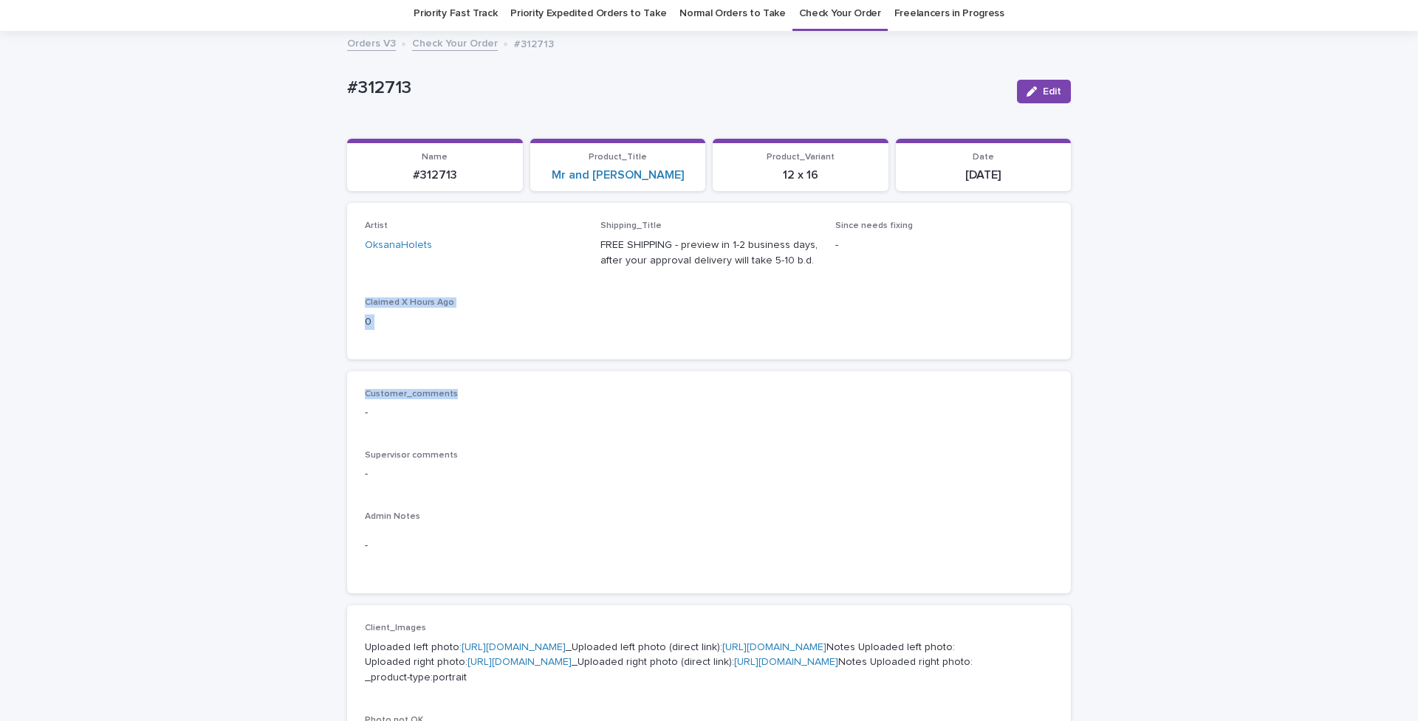 Image resolution: width=1418 pixels, height=721 pixels. I want to click on span: Admin Notes, so click(392, 517).